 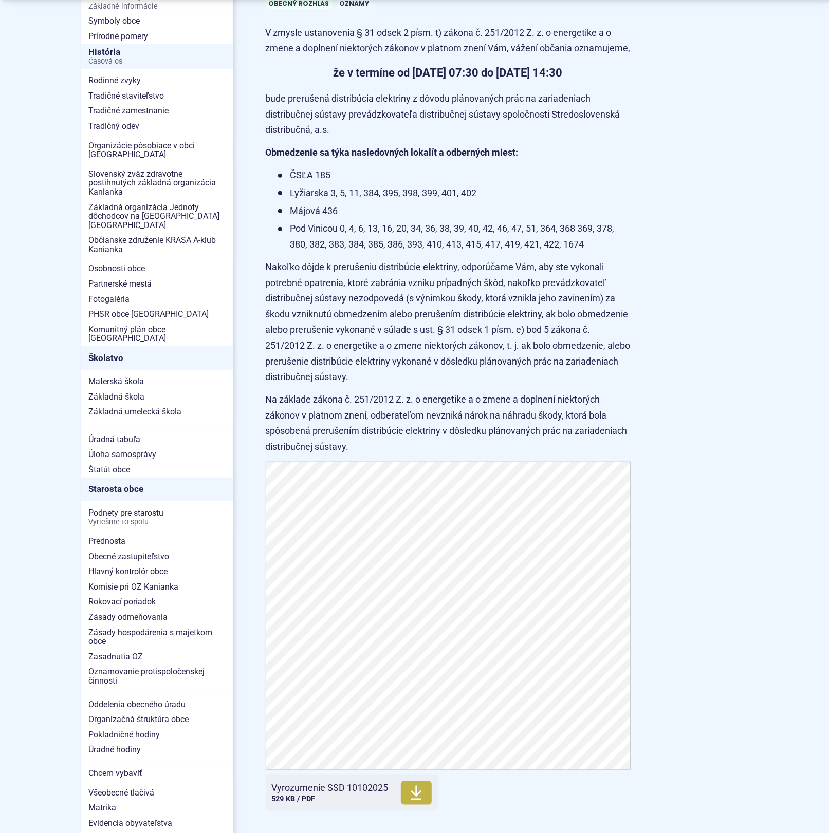 What do you see at coordinates (157, 440) in the screenshot?
I see `a: Úradná tabuľa` at bounding box center [157, 440].